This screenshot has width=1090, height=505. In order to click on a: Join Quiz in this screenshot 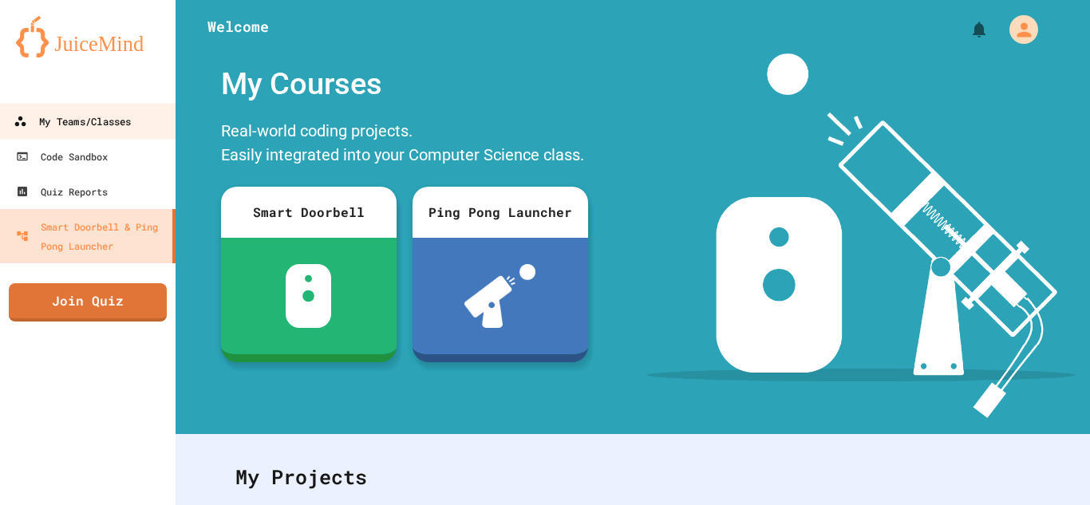, I will do `click(88, 302)`.